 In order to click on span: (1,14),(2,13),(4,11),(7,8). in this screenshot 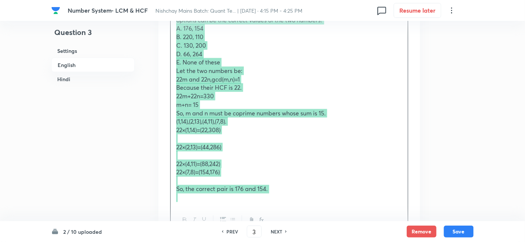, I will do `click(201, 121)`.